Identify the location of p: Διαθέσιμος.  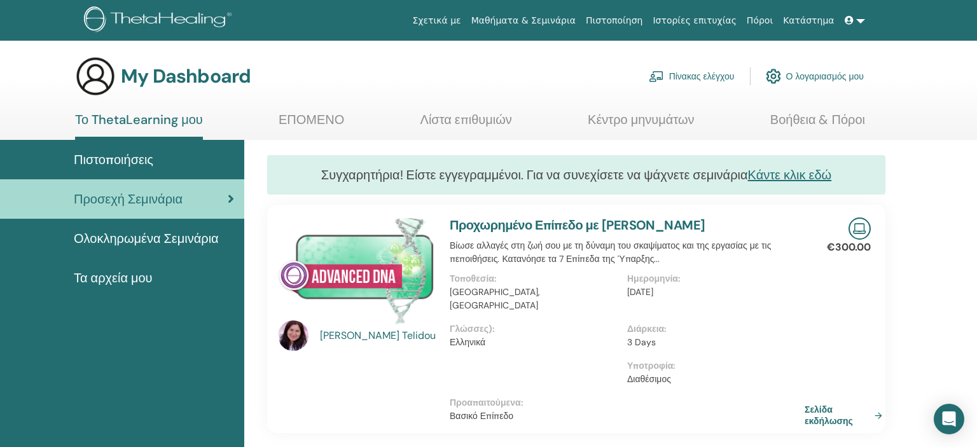
(712, 379).